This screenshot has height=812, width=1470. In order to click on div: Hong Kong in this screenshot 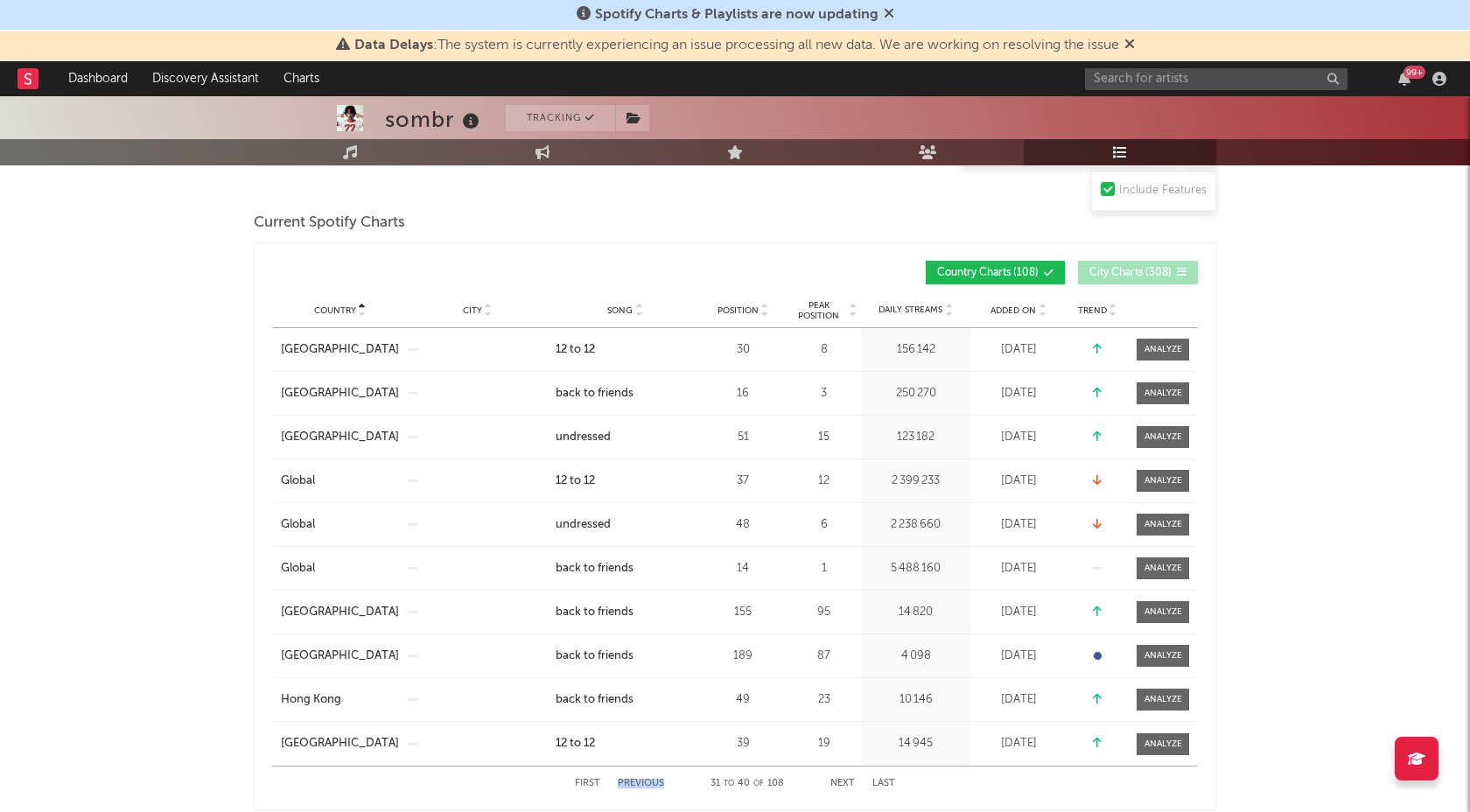, I will do `click(311, 700)`.